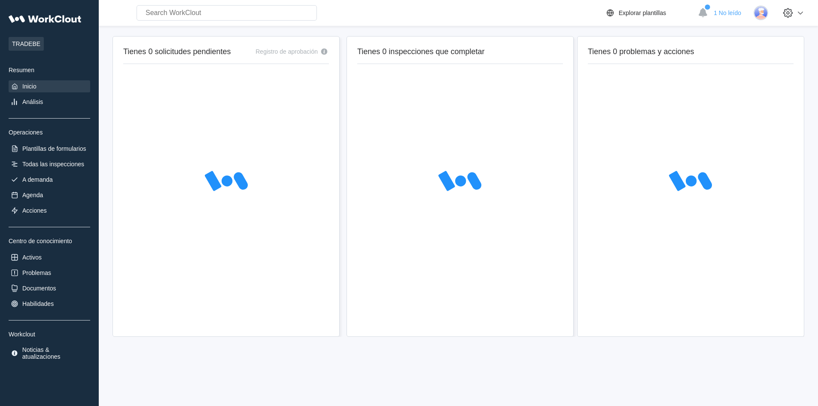 This screenshot has width=818, height=406. I want to click on div: Problemas, so click(37, 273).